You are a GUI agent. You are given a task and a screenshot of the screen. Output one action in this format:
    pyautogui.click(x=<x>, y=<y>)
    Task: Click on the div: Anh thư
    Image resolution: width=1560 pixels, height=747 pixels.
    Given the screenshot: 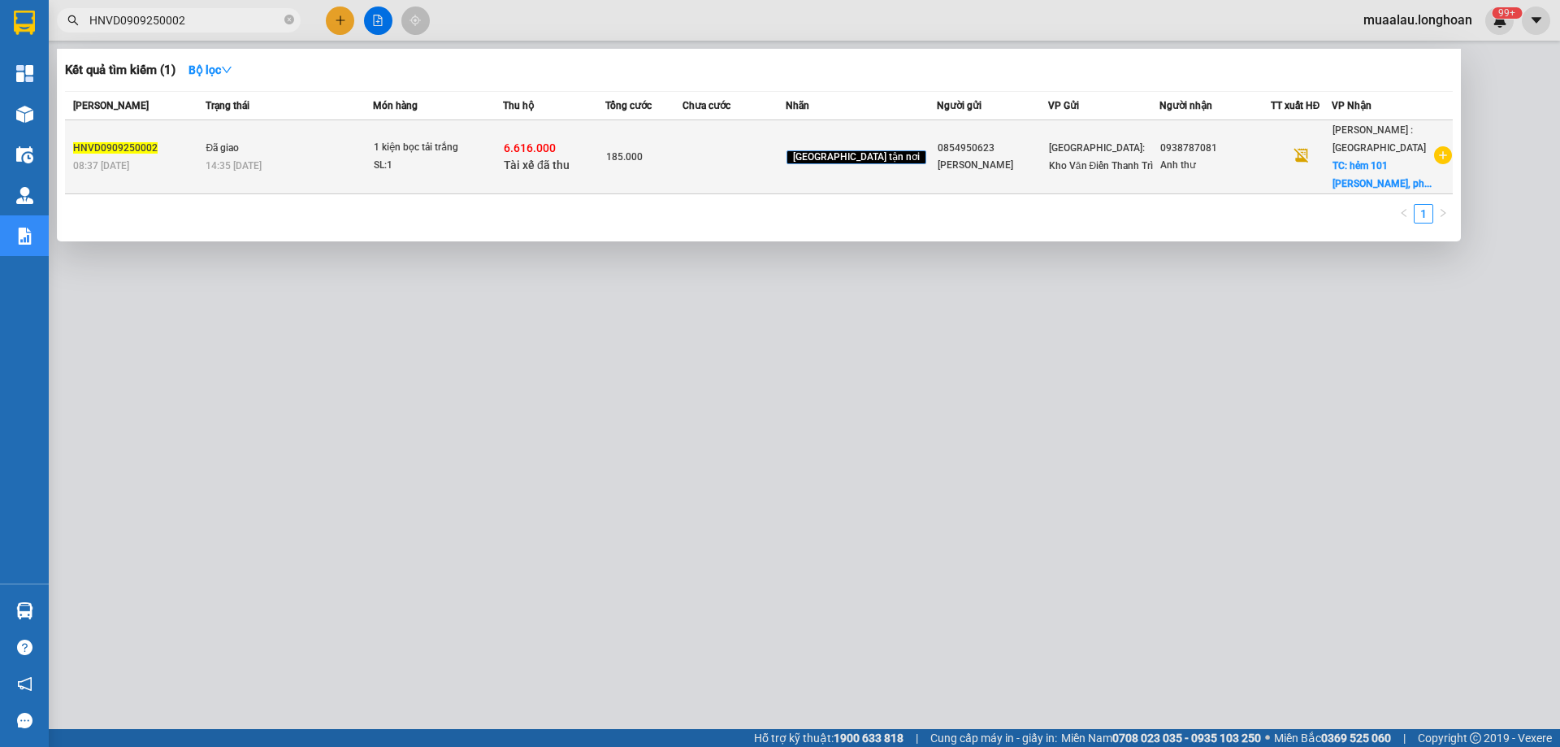 What is the action you would take?
    pyautogui.click(x=1215, y=165)
    